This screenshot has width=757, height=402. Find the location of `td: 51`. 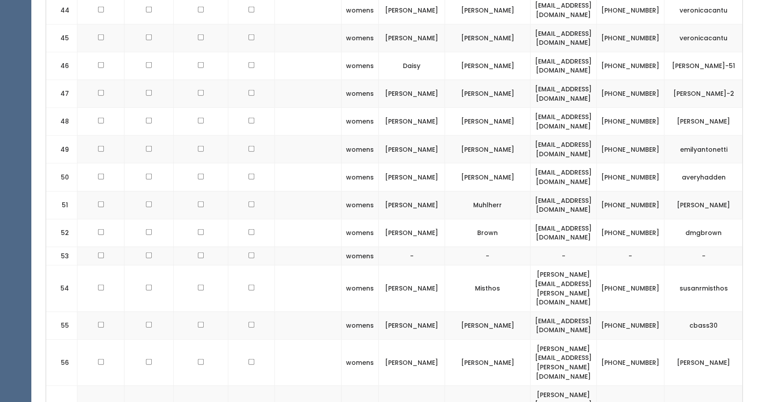

td: 51 is located at coordinates (62, 205).